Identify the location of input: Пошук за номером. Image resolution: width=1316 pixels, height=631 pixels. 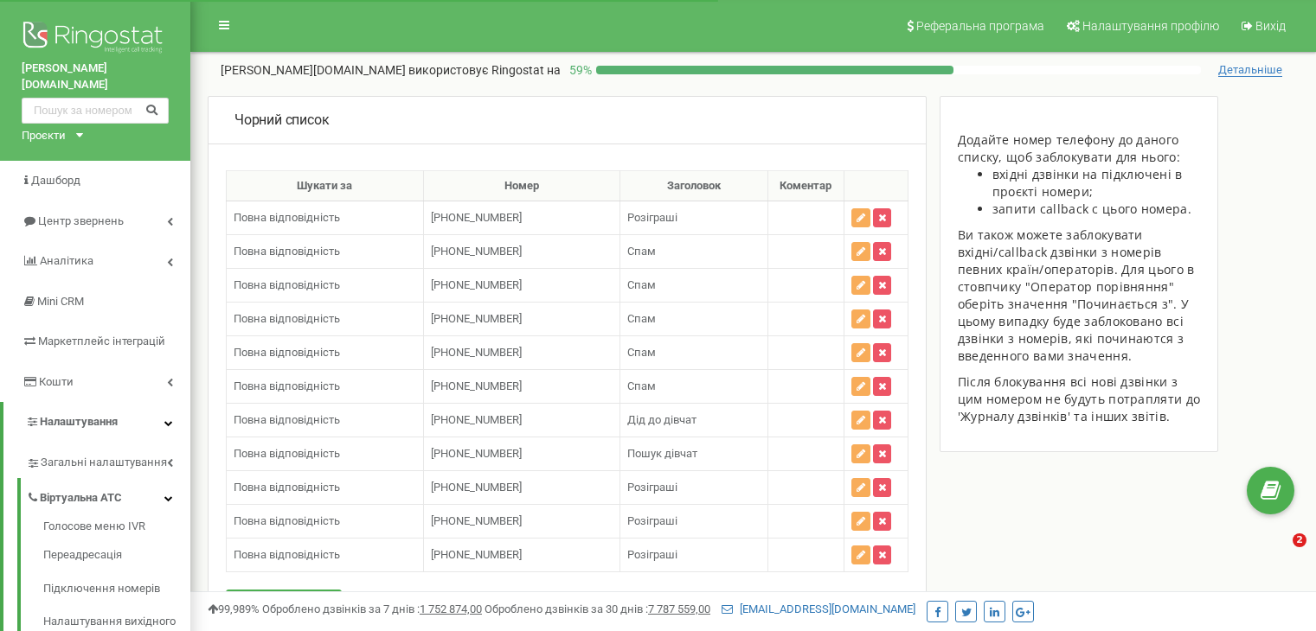
(95, 111).